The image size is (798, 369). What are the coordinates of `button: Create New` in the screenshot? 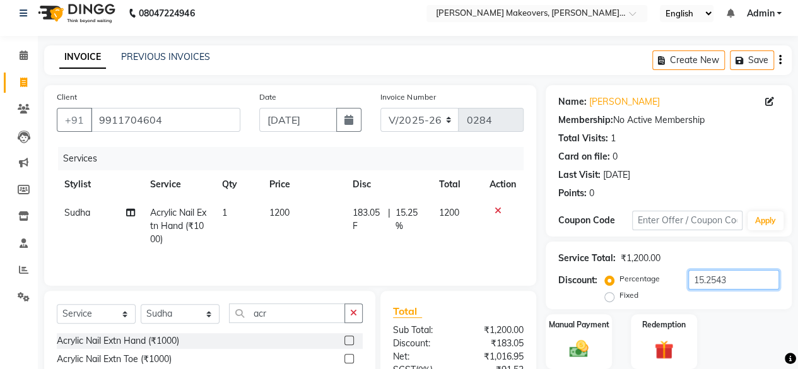 It's located at (688, 60).